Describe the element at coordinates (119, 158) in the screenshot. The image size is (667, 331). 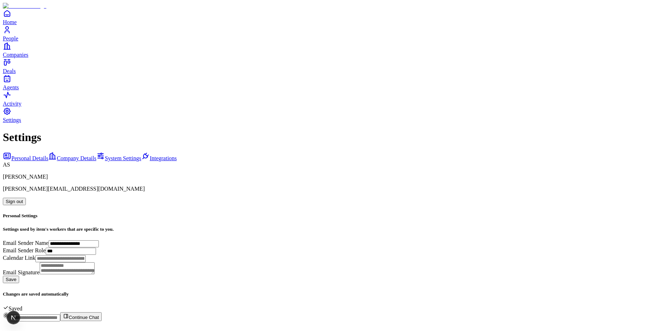
I see `a: System Settings` at that location.